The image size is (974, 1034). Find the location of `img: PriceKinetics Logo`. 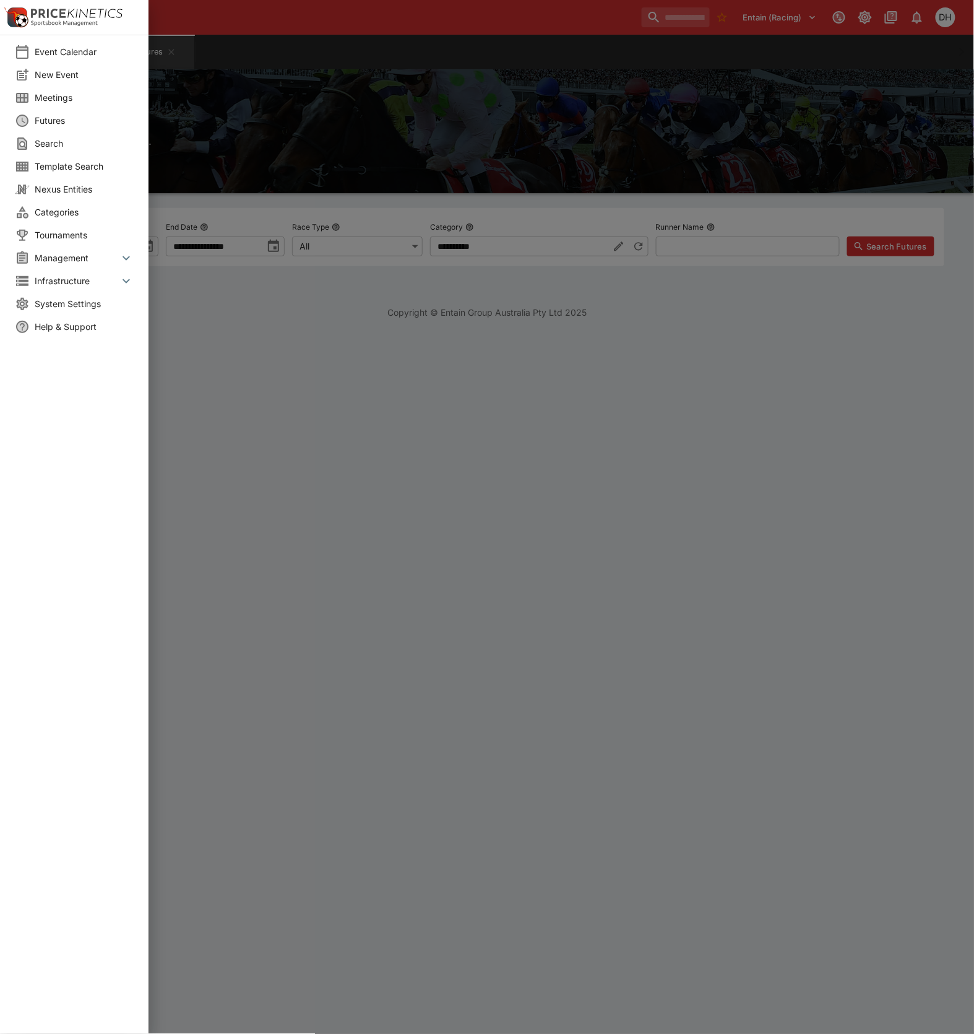

img: PriceKinetics Logo is located at coordinates (16, 17).